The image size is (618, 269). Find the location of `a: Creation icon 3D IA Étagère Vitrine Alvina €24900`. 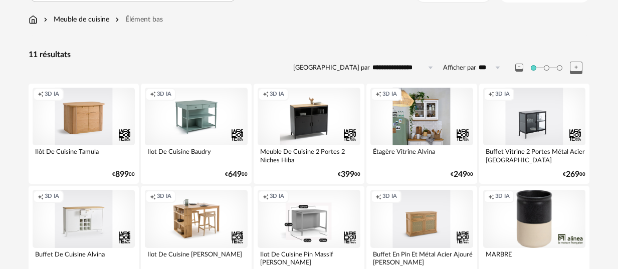

a: Creation icon 3D IA Étagère Vitrine Alvina €24900 is located at coordinates (421, 134).